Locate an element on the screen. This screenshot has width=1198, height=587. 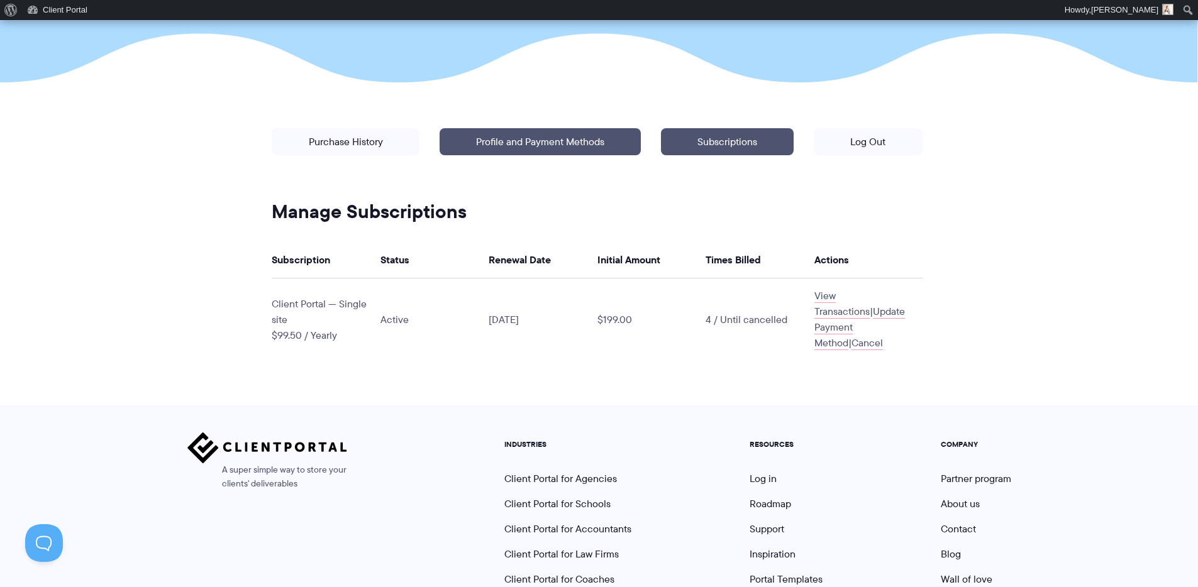
a: Profile and Payment Methods is located at coordinates (540, 142).